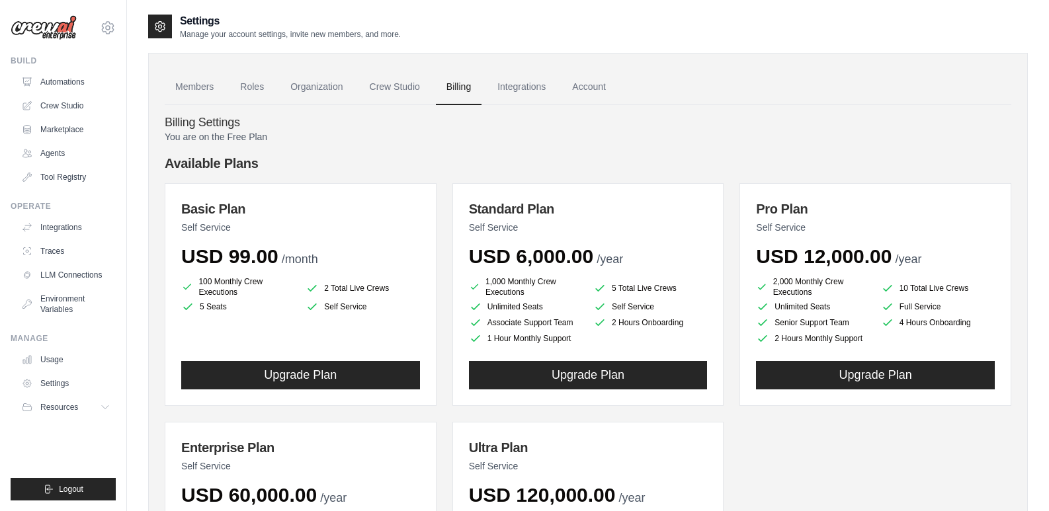  What do you see at coordinates (65, 407) in the screenshot?
I see `button: Resources` at bounding box center [65, 407].